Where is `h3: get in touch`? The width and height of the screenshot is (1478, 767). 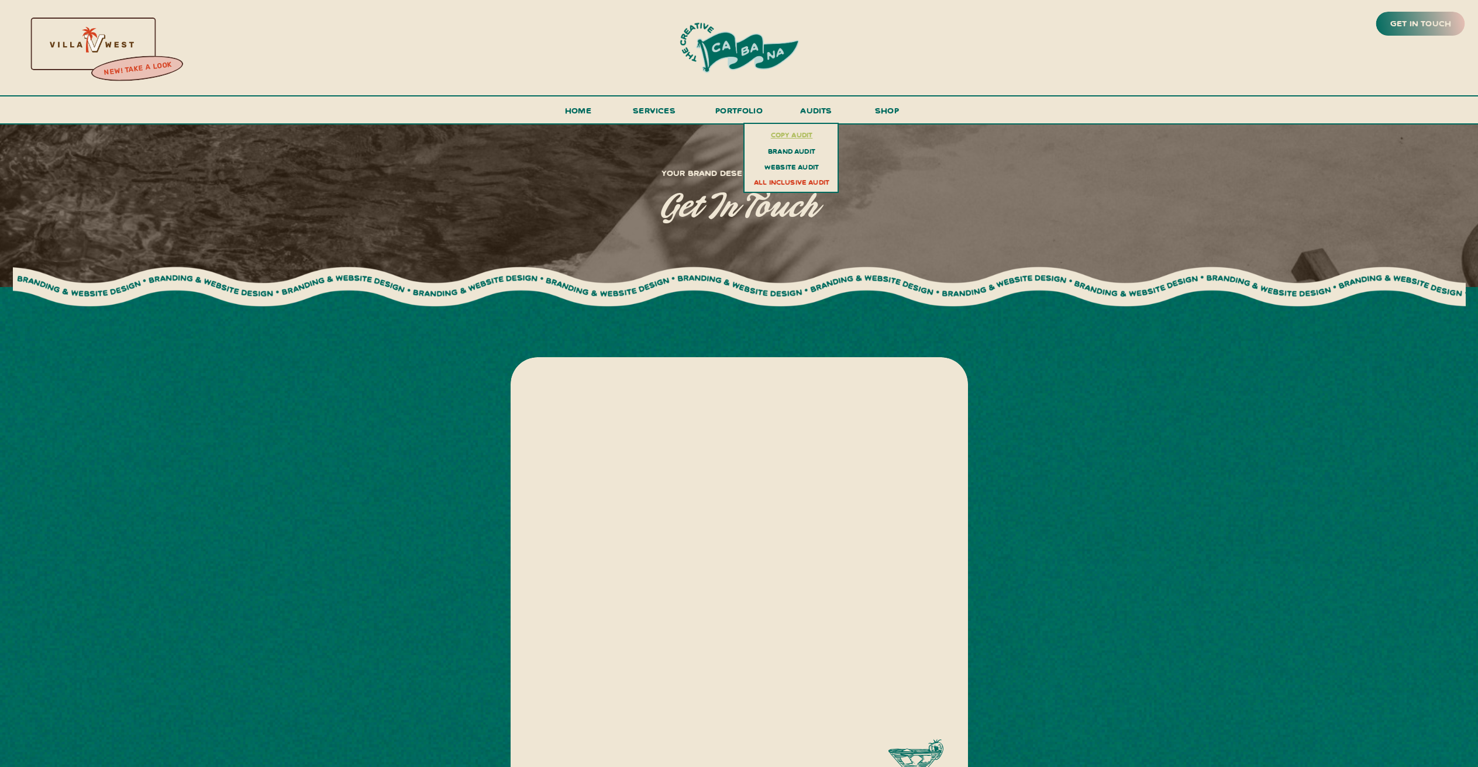 h3: get in touch is located at coordinates (1421, 24).